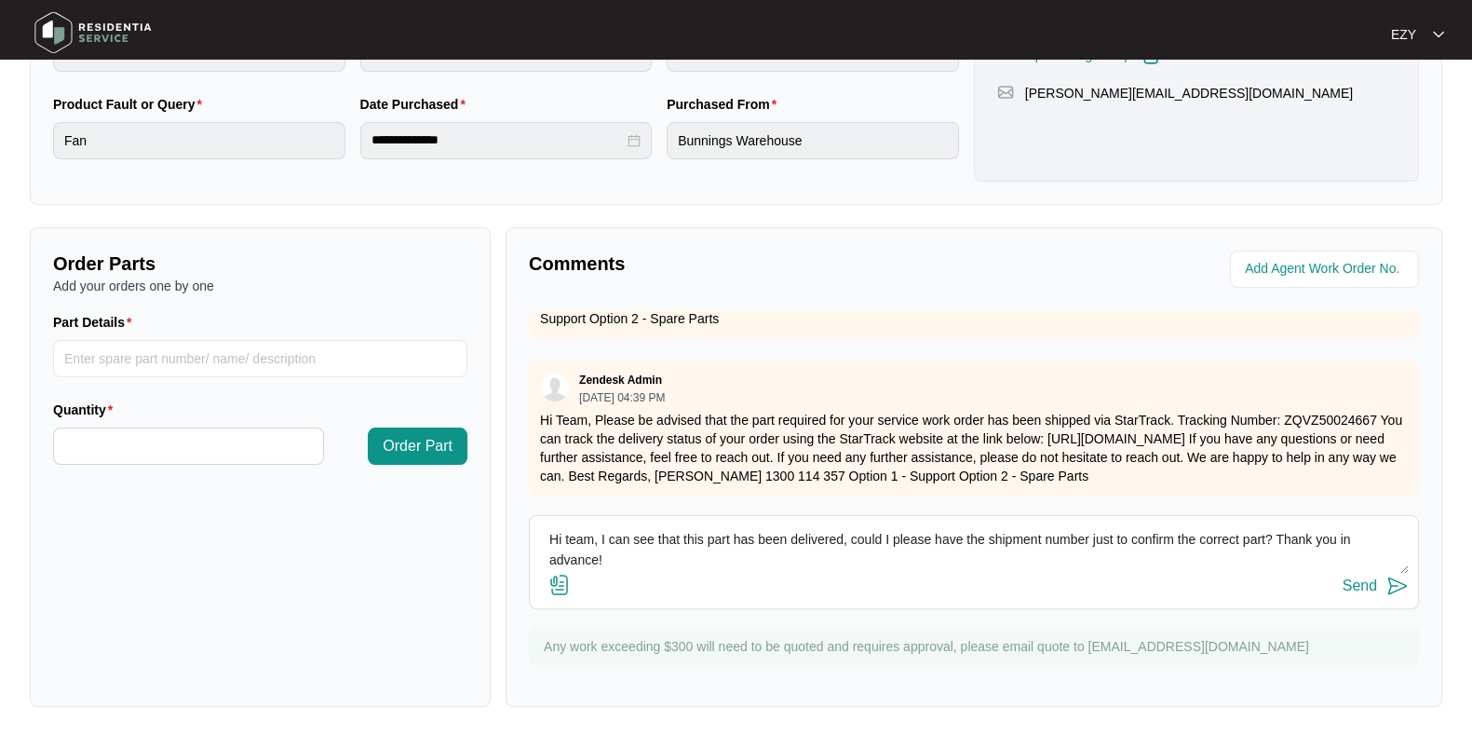 This screenshot has height=735, width=1472. Describe the element at coordinates (199, 141) in the screenshot. I see `input: Product Fault or Query` at that location.